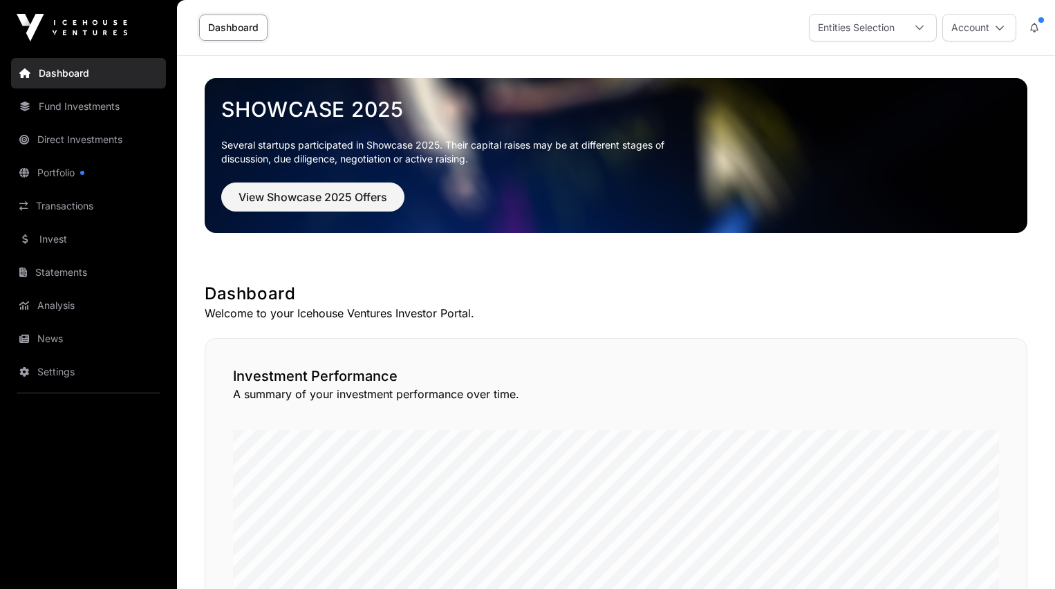 The height and width of the screenshot is (589, 1055). Describe the element at coordinates (313, 203) in the screenshot. I see `a: View Showcase 2025 Offers` at that location.